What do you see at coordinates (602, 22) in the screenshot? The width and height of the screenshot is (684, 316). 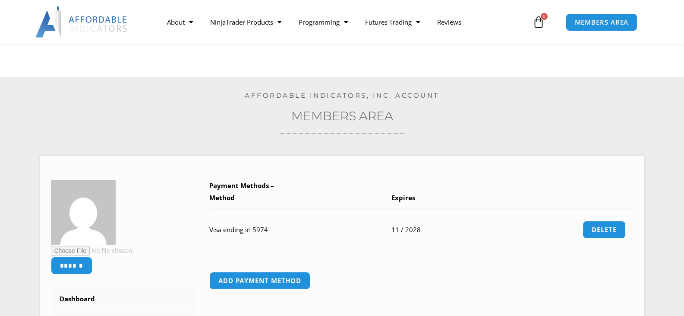 I see `span: MEMBERS AREA` at bounding box center [602, 22].